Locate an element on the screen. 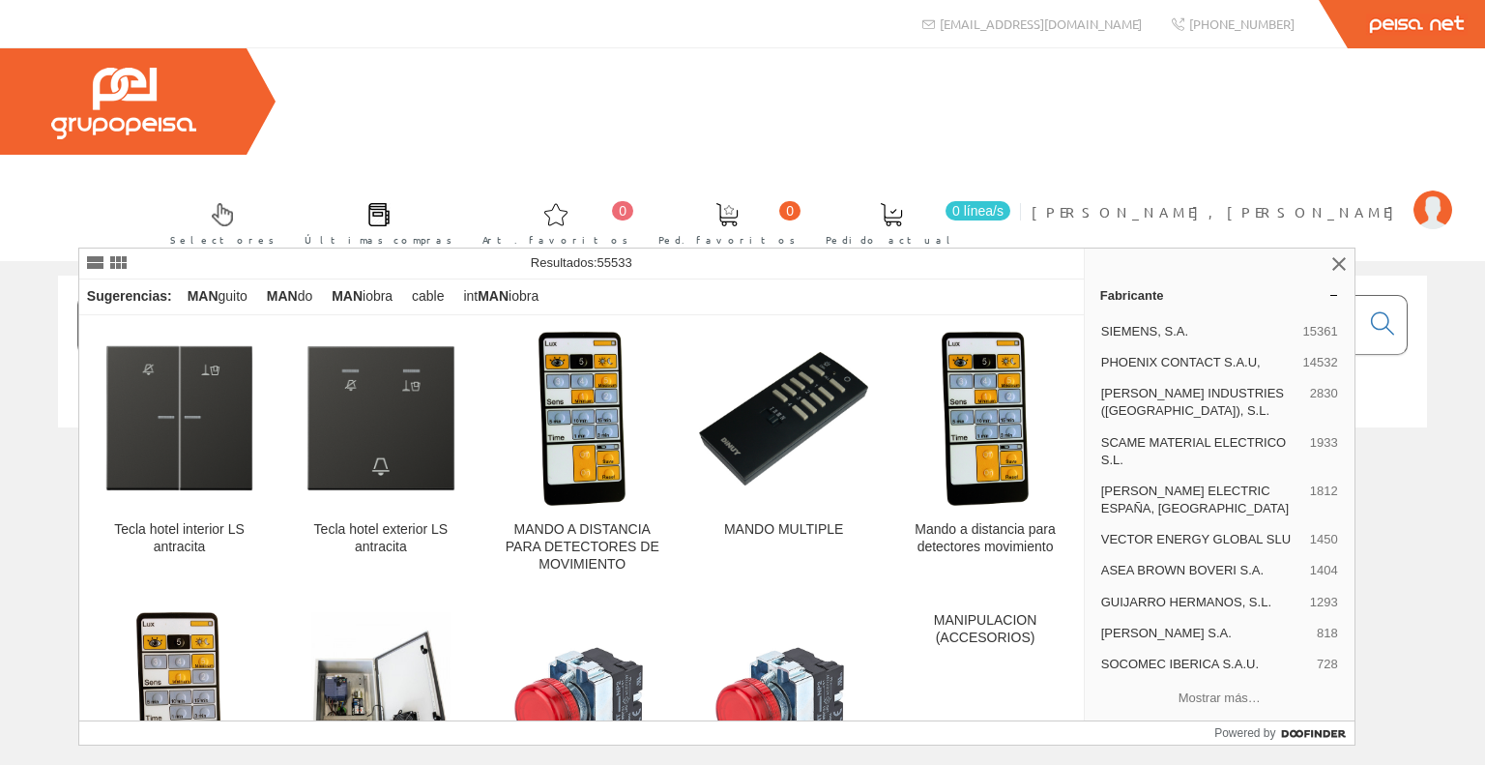  a: Tecla hotel interior LS antracita Tecla hotel interior LS antracita is located at coordinates (179, 455).